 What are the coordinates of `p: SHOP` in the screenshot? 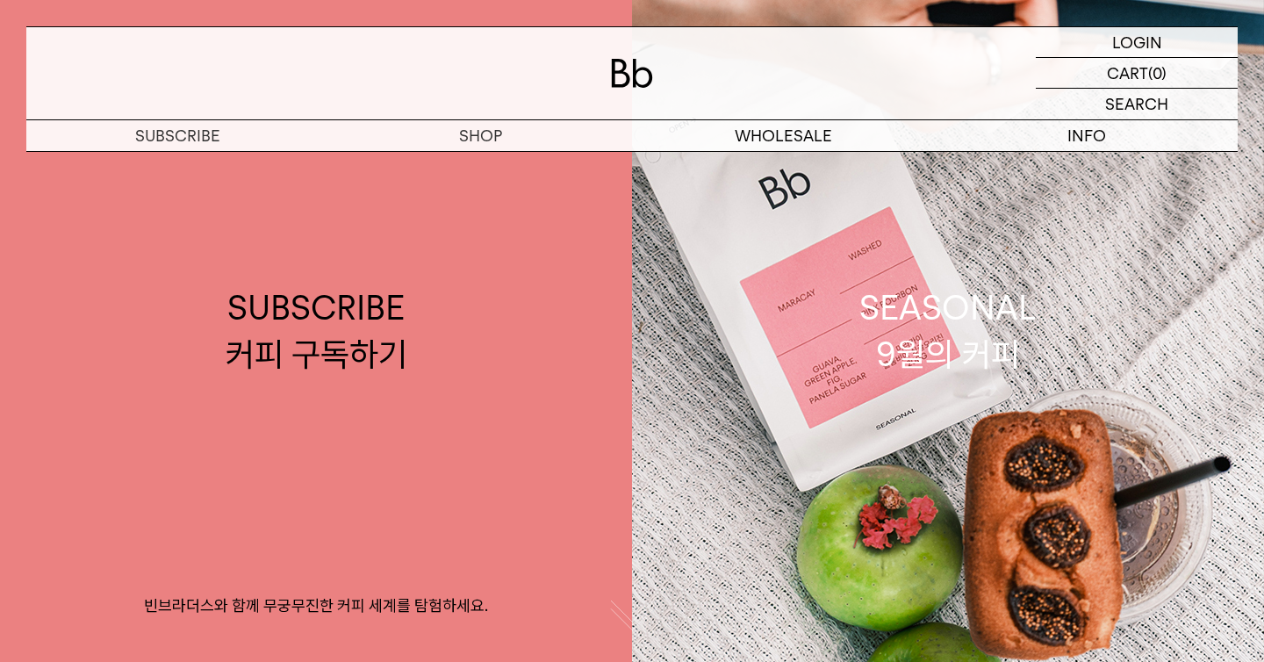 It's located at (480, 135).